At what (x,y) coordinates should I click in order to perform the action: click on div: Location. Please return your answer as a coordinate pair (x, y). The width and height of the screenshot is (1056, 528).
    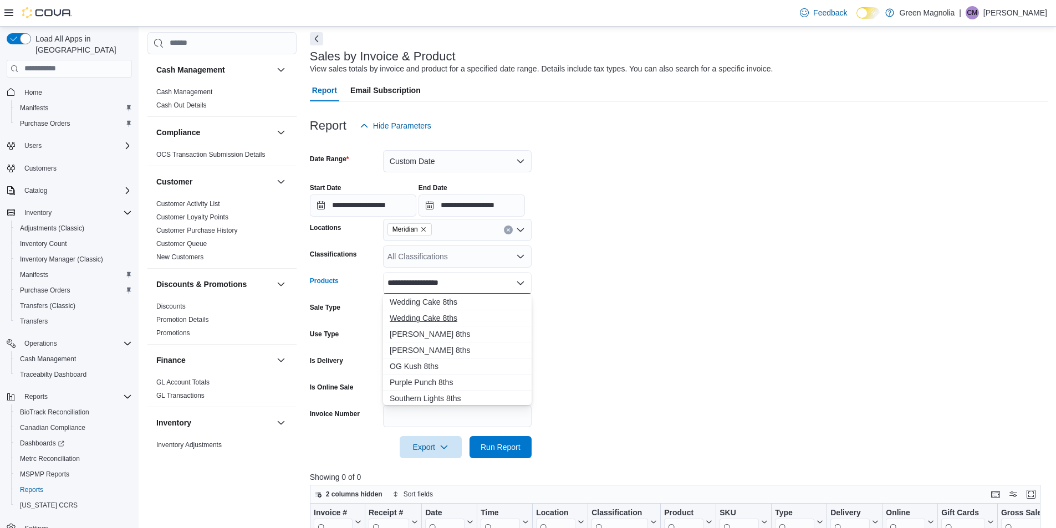
    Looking at the image, I should click on (555, 513).